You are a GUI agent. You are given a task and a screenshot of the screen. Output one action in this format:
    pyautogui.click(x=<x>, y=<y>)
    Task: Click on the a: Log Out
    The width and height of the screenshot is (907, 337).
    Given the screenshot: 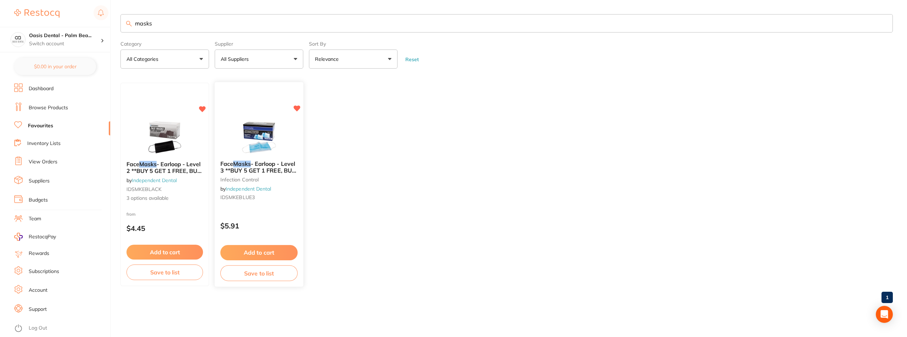 What is the action you would take?
    pyautogui.click(x=38, y=329)
    